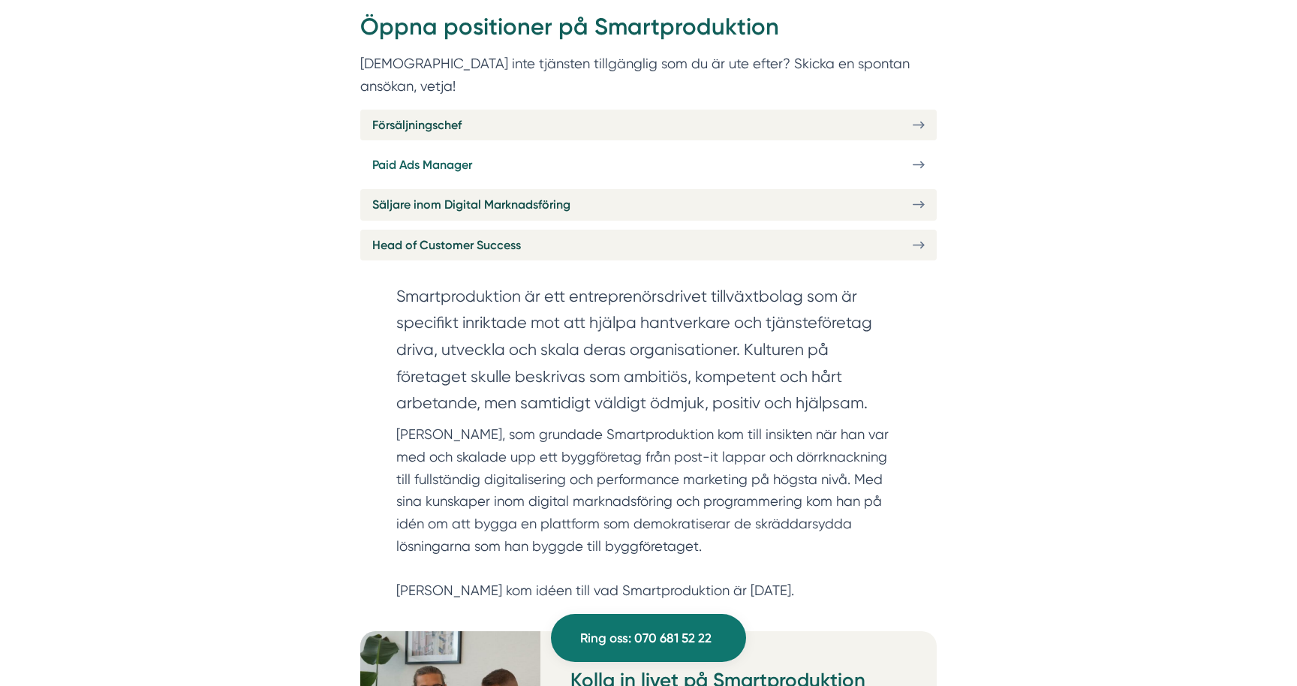 The image size is (1297, 686). What do you see at coordinates (649, 32) in the screenshot?
I see `h2: Öppna positioner på Smartproduktion` at bounding box center [649, 32].